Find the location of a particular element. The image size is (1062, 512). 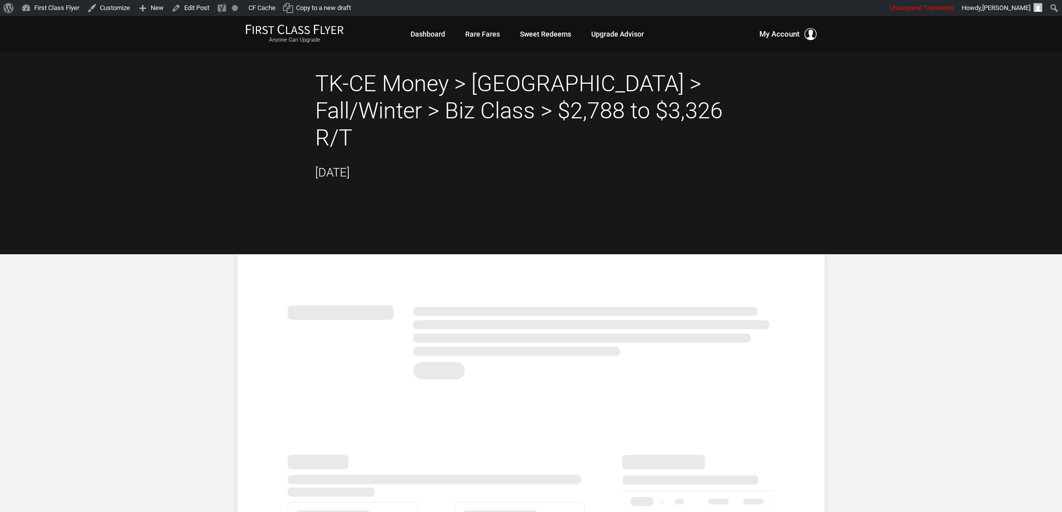

img: First Class Flyer is located at coordinates (295, 29).